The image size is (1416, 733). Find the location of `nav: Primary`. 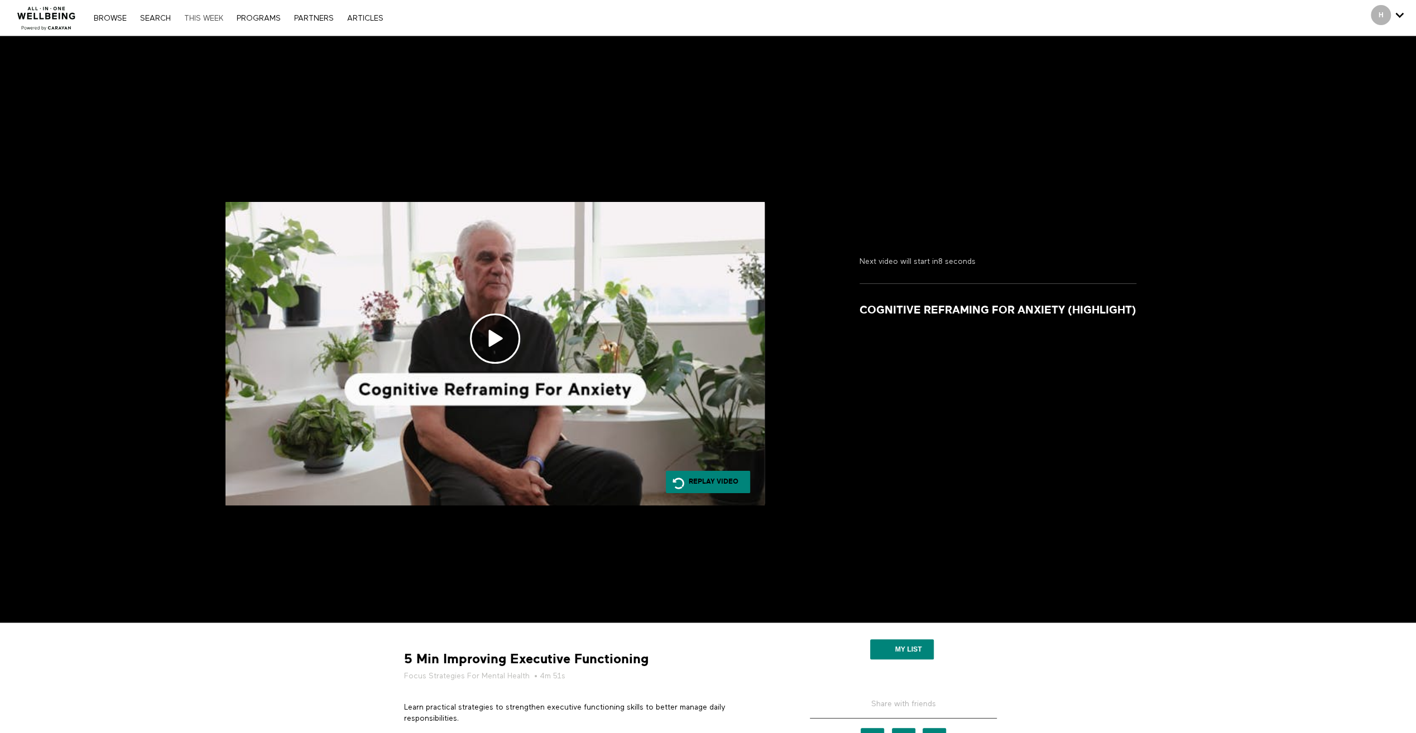

nav: Primary is located at coordinates (238, 18).